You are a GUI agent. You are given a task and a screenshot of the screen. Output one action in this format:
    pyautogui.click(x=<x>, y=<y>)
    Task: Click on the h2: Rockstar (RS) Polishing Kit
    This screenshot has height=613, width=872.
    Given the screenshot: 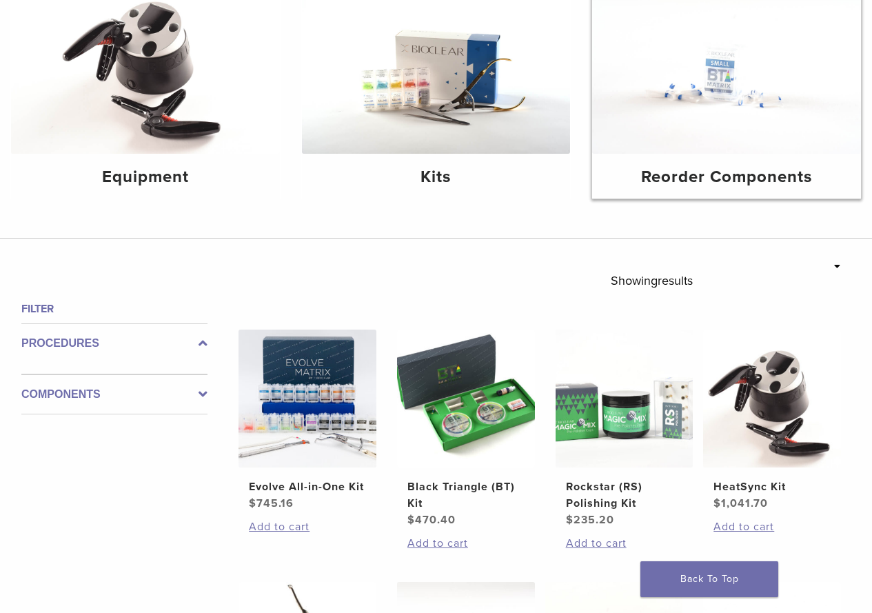 What is the action you would take?
    pyautogui.click(x=625, y=495)
    